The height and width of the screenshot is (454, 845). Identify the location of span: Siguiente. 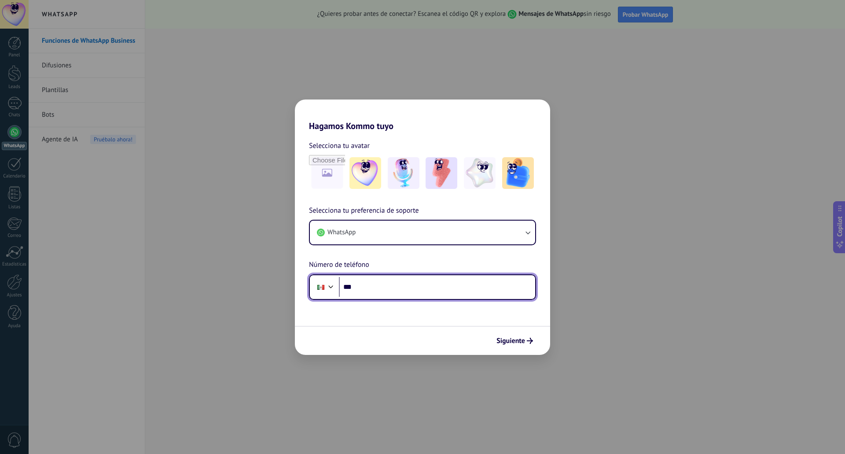
(511, 341).